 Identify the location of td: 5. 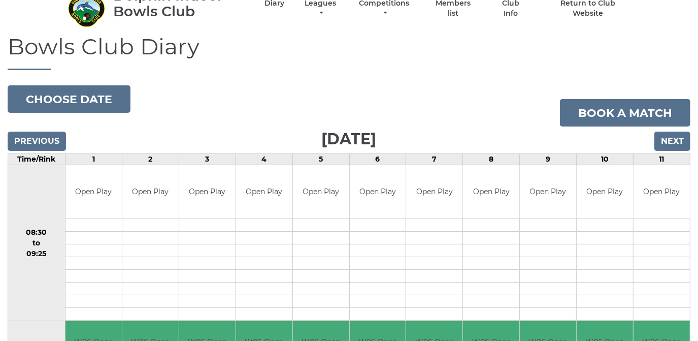
(321, 159).